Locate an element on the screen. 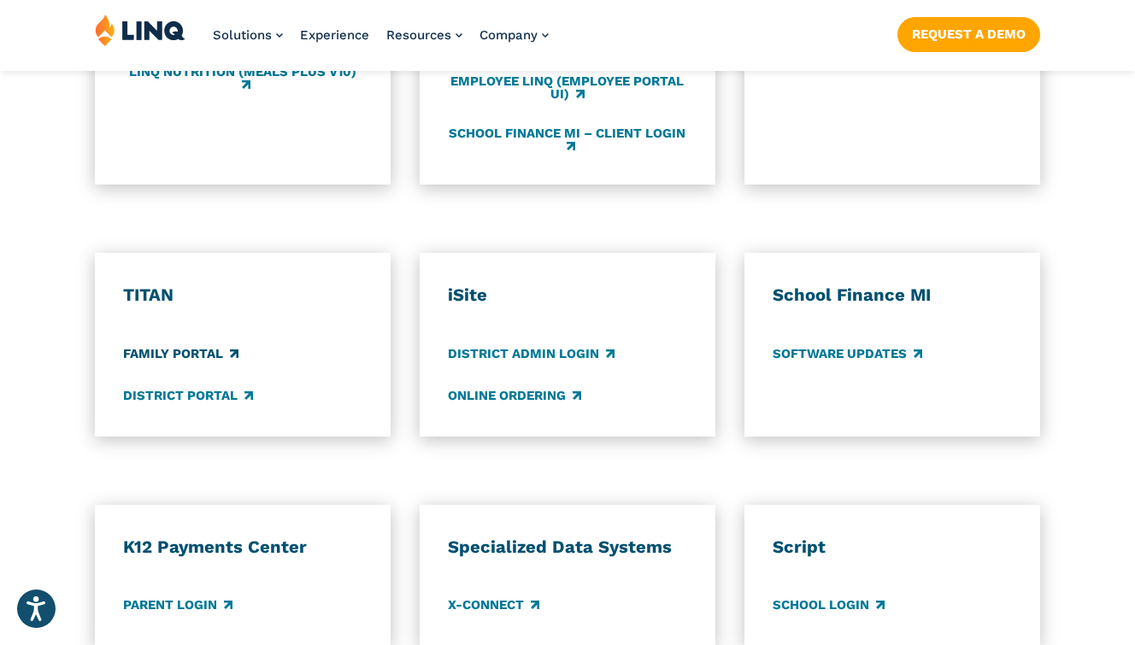 The height and width of the screenshot is (645, 1135). h3: iSite is located at coordinates (567, 295).